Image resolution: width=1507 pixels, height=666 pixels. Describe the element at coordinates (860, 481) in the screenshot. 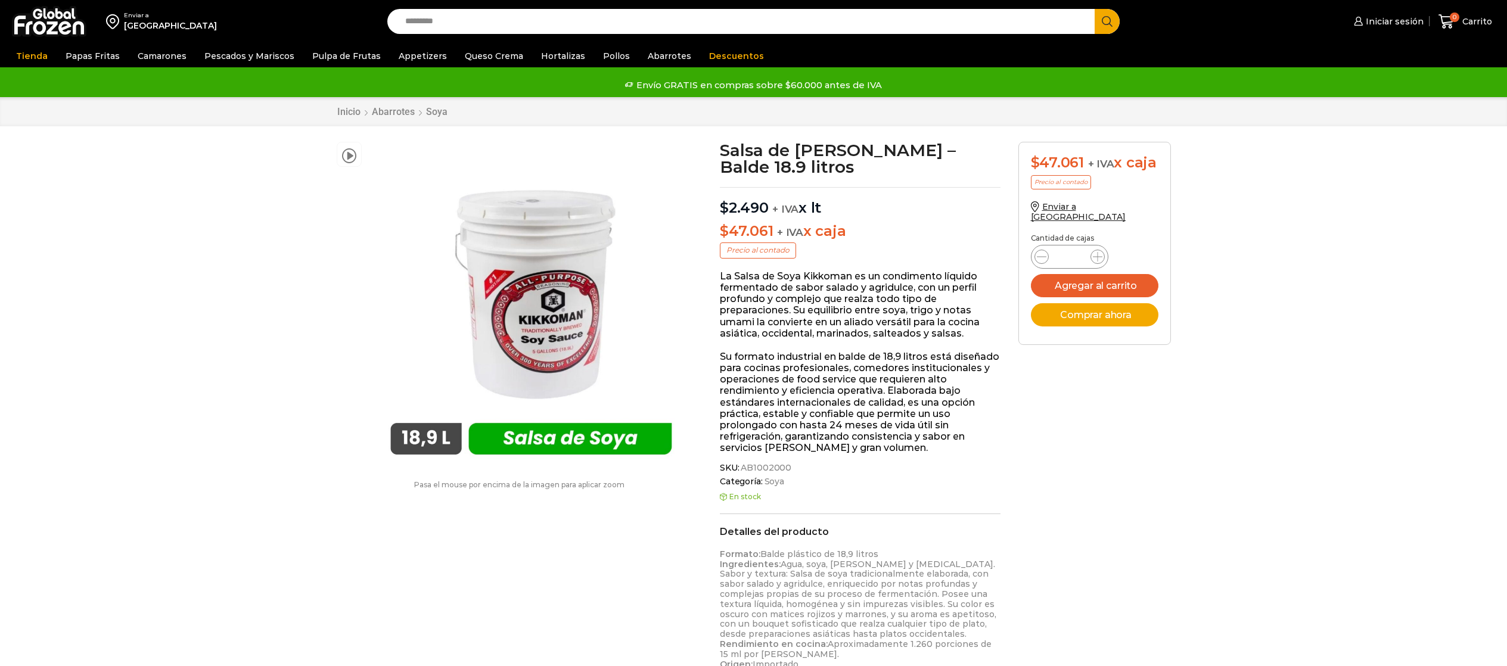

I see `span: Categoría:` at that location.